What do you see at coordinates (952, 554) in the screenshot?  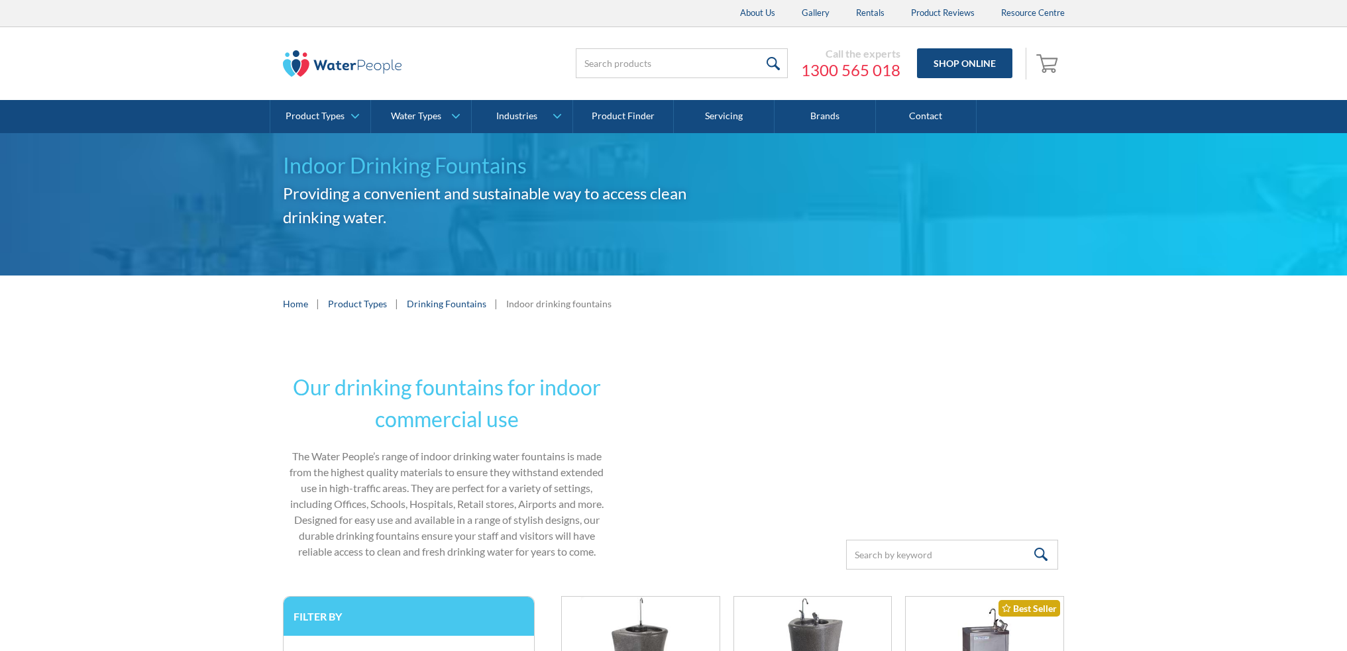 I see `input: Search by keyword` at bounding box center [952, 554].